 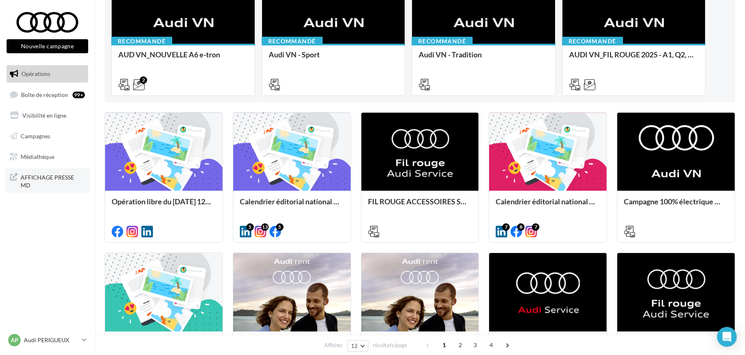 I want to click on div: FIL ROUGE ACCESSOIRES SEPTEMBRE - AUDI SERVICE, so click(x=420, y=205).